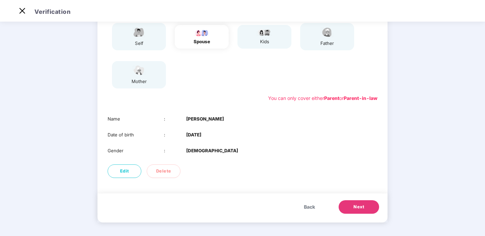 This screenshot has width=485, height=236. Describe the element at coordinates (360, 98) in the screenshot. I see `b: Parent-in-law` at that location.